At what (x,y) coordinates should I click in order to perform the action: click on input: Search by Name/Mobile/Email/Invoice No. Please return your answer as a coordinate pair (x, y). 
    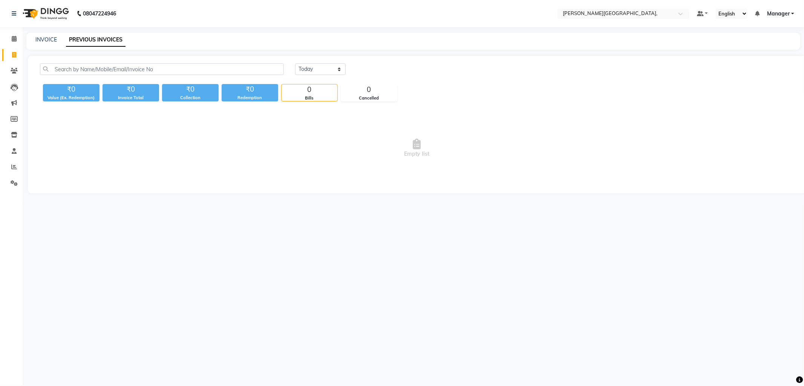
    Looking at the image, I should click on (162, 69).